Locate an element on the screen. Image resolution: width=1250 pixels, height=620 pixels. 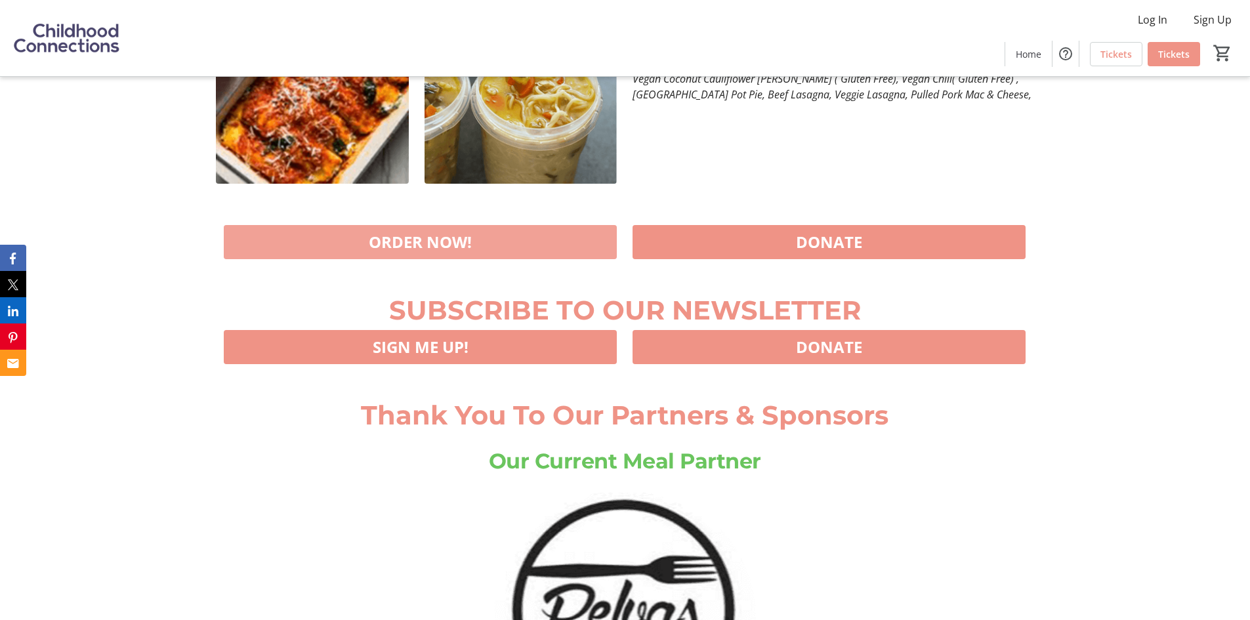
p: Thank You To Our Partners & Sponsors is located at coordinates (625, 415).